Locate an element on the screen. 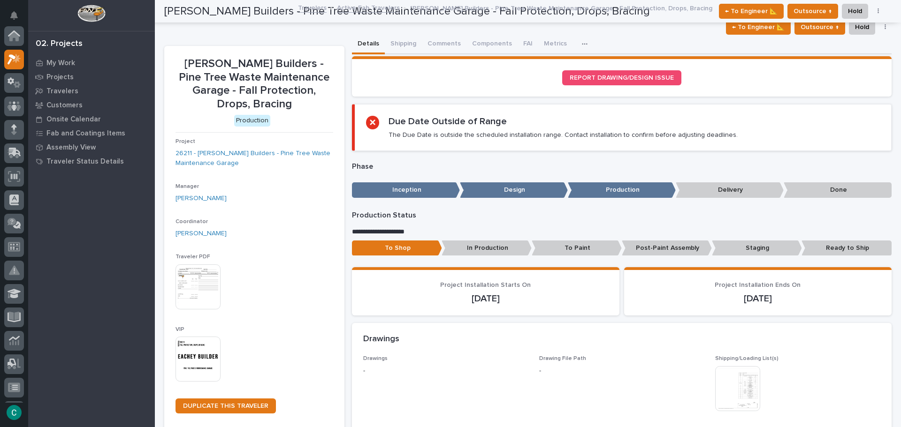 The width and height of the screenshot is (901, 427). a: DUPLICATE THIS TRAVELER is located at coordinates (226, 406).